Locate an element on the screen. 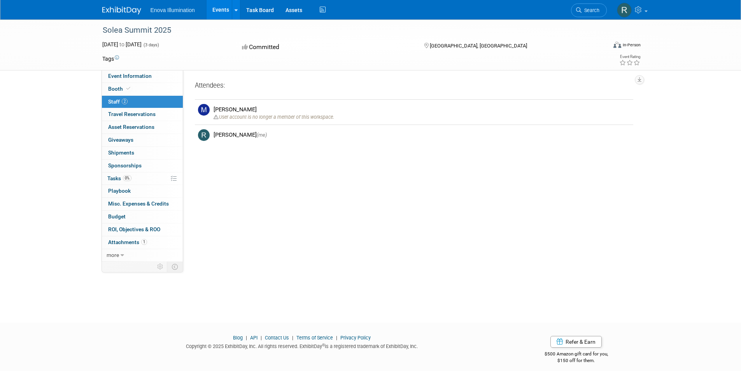 This screenshot has height=371, width=741. span: Playbook is located at coordinates (119, 191).